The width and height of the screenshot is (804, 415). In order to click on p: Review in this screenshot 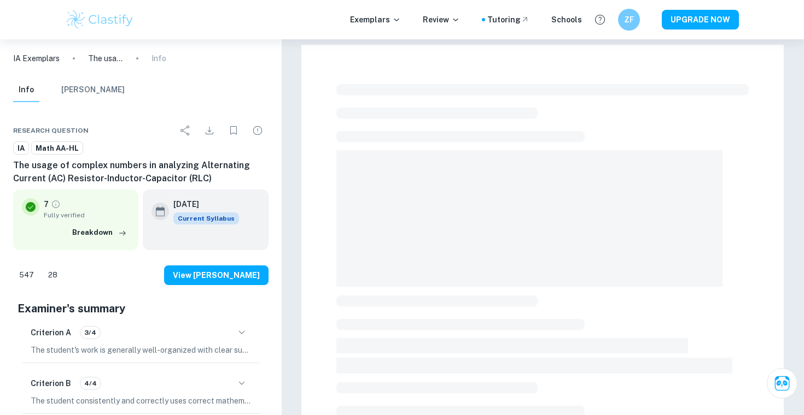, I will do `click(441, 20)`.